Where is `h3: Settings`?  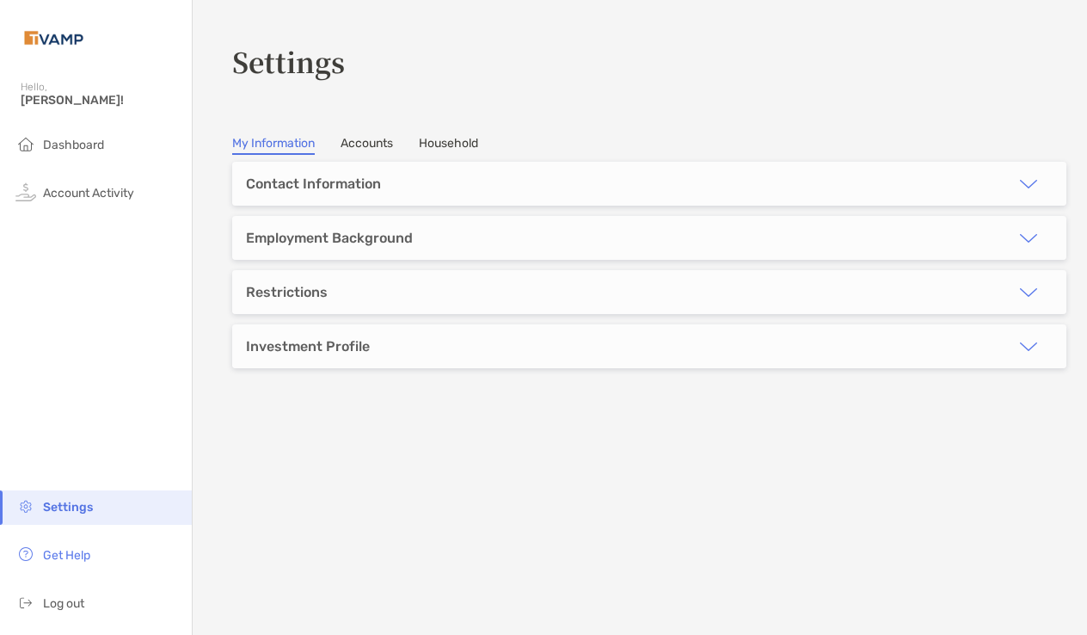
h3: Settings is located at coordinates (649, 61).